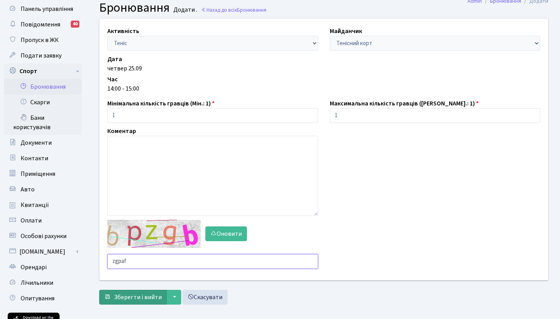 This screenshot has width=560, height=319. Describe the element at coordinates (43, 298) in the screenshot. I see `a: Опитування` at that location.